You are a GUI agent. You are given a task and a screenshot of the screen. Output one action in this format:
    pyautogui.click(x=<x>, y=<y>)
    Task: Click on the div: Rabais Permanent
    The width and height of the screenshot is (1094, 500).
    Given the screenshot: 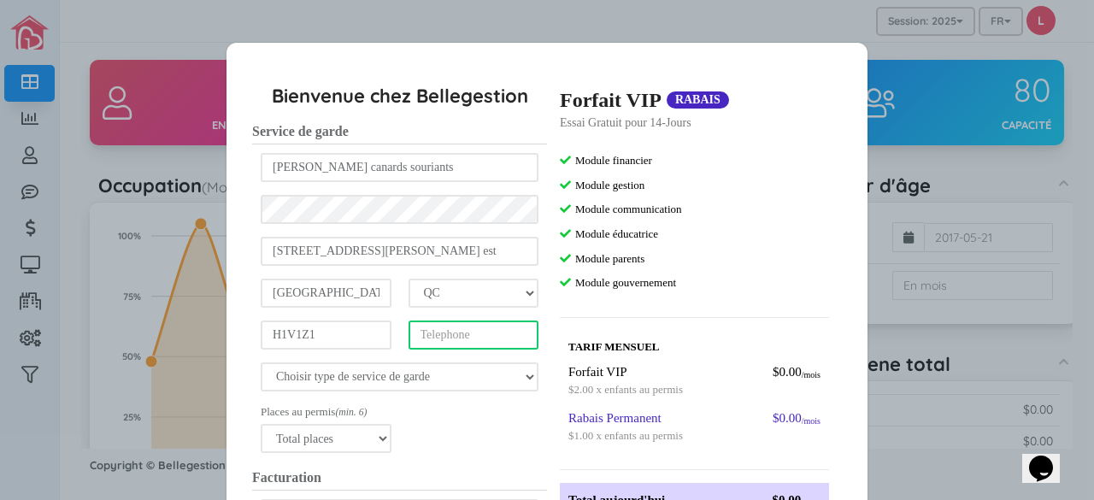 What is the action you would take?
    pyautogui.click(x=615, y=418)
    